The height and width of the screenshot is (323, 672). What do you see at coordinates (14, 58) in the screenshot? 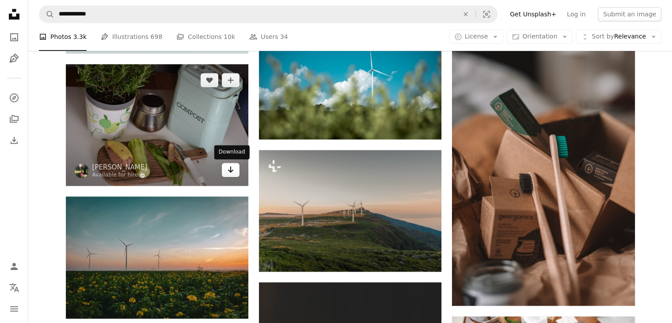
I see `a: Illustrations` at bounding box center [14, 58].